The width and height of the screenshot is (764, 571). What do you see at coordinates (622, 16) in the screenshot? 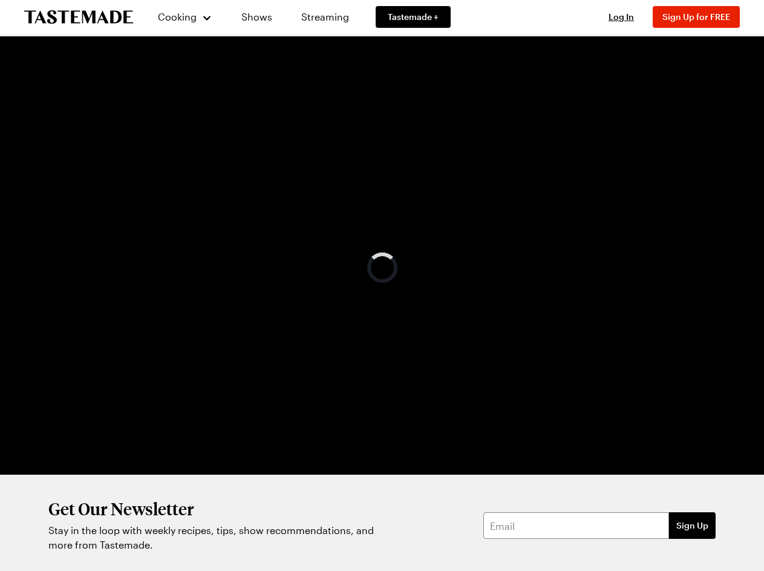
I see `span: Log In` at bounding box center [622, 16].